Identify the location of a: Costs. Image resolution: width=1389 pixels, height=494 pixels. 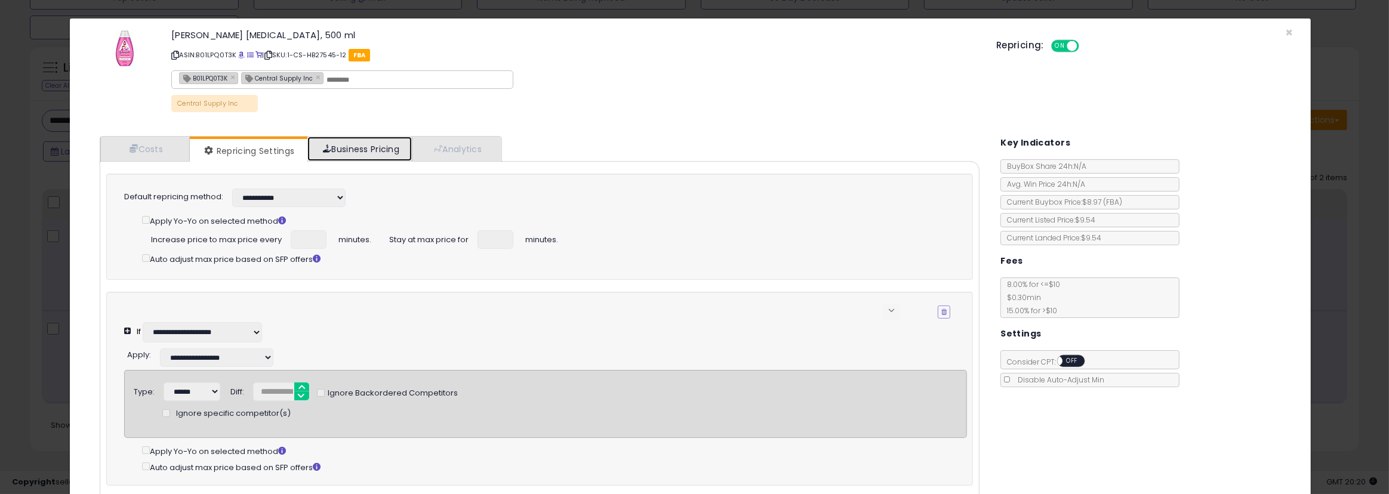
(145, 149).